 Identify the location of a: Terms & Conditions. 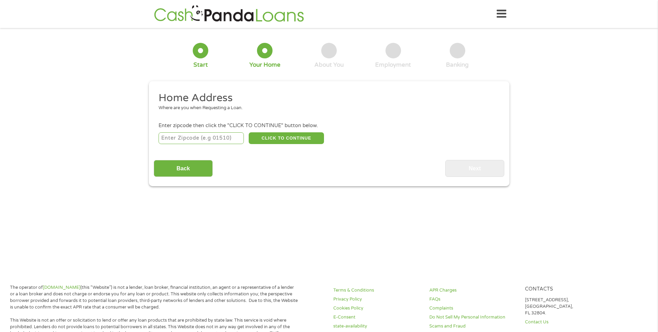
(377, 290).